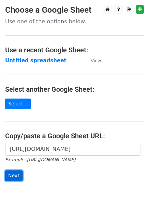  I want to click on a: Select..., so click(18, 104).